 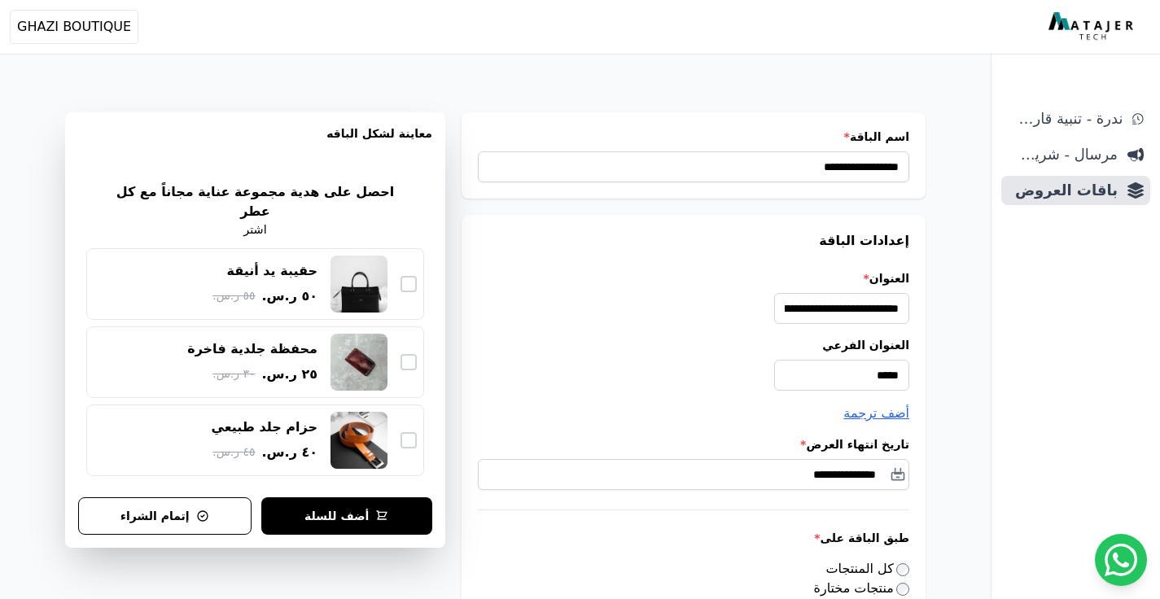 What do you see at coordinates (272, 271) in the screenshot?
I see `div: حقيبة يد أنيقة` at bounding box center [272, 271].